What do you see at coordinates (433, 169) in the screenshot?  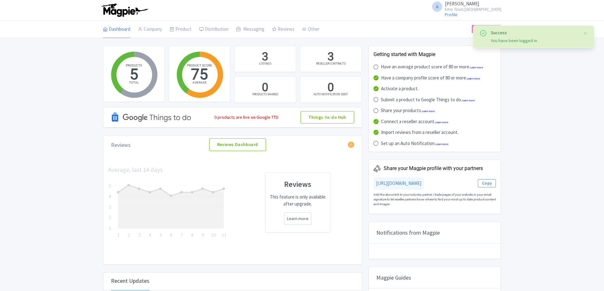 I see `div: Share your Magpie profile with your partners` at bounding box center [433, 169].